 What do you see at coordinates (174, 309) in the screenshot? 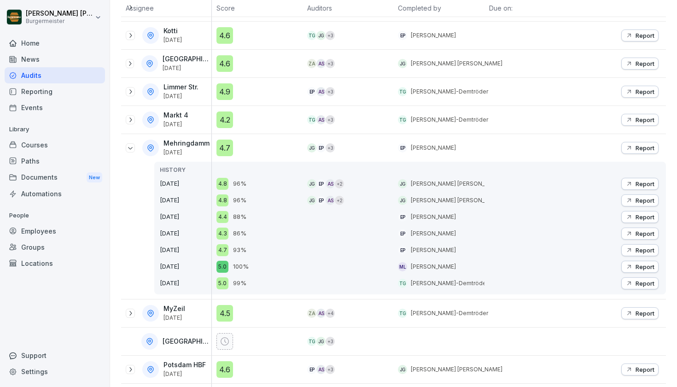
I see `p: MyZeil` at bounding box center [174, 309].